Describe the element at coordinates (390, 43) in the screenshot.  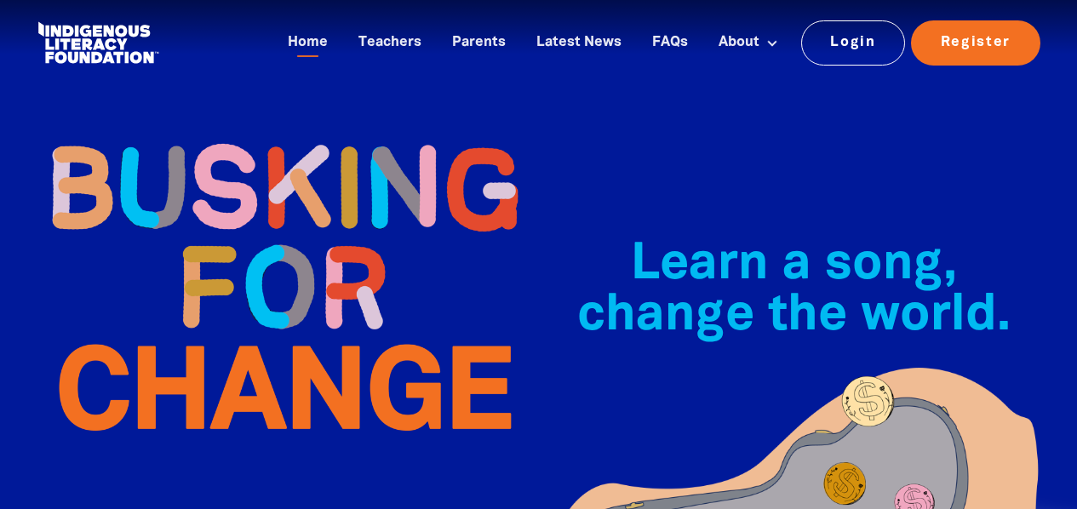
I see `a: Teachers` at that location.